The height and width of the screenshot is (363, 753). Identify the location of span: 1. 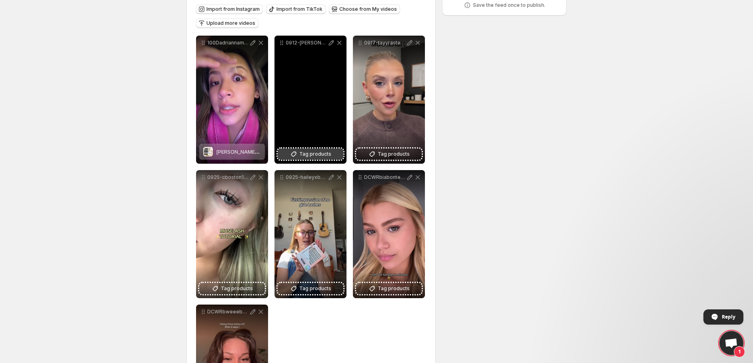
(740, 352).